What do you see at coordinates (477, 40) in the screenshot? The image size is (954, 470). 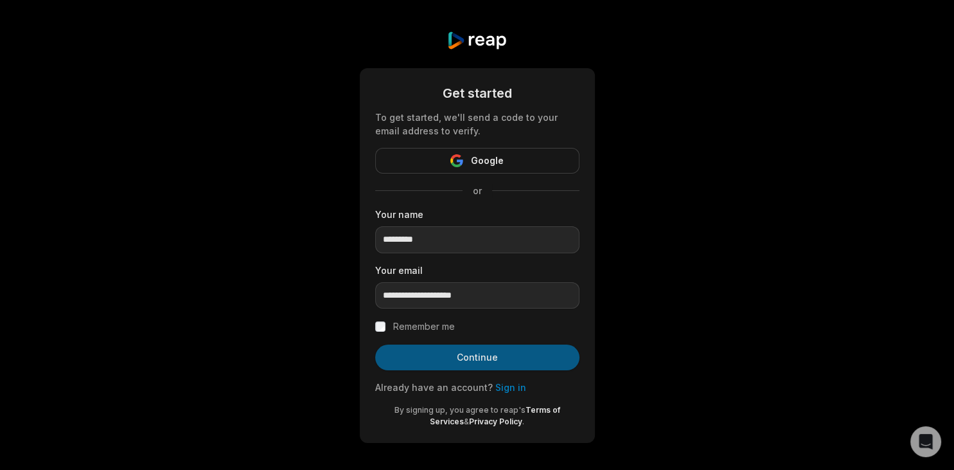 I see `img: reap` at bounding box center [477, 40].